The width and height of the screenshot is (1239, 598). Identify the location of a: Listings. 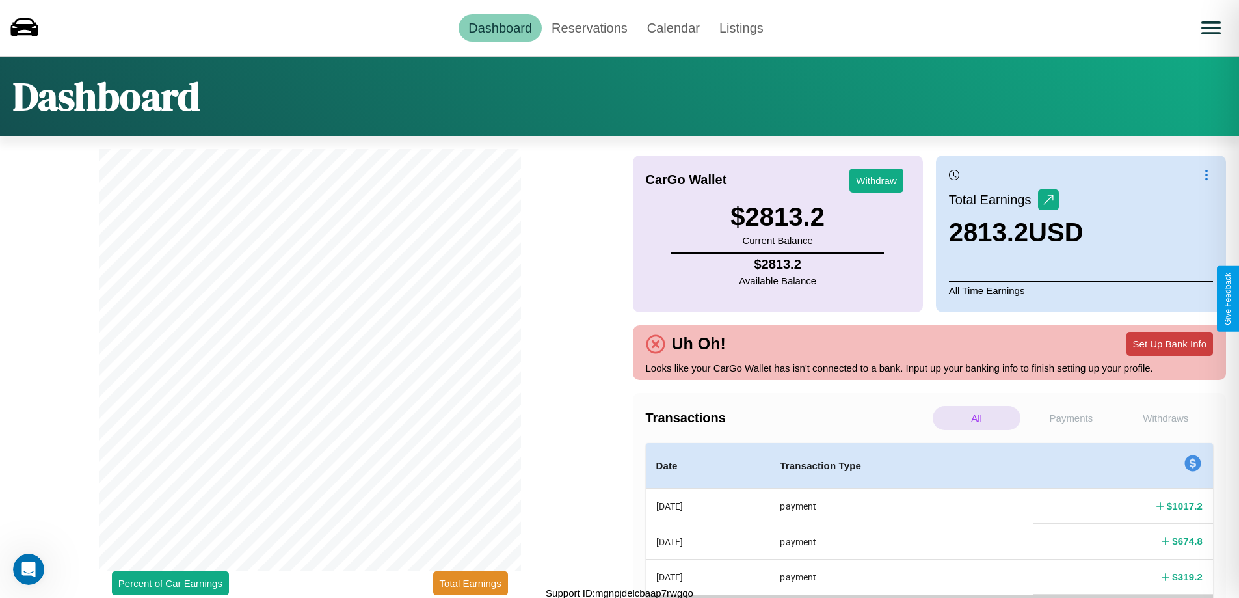
(742, 28).